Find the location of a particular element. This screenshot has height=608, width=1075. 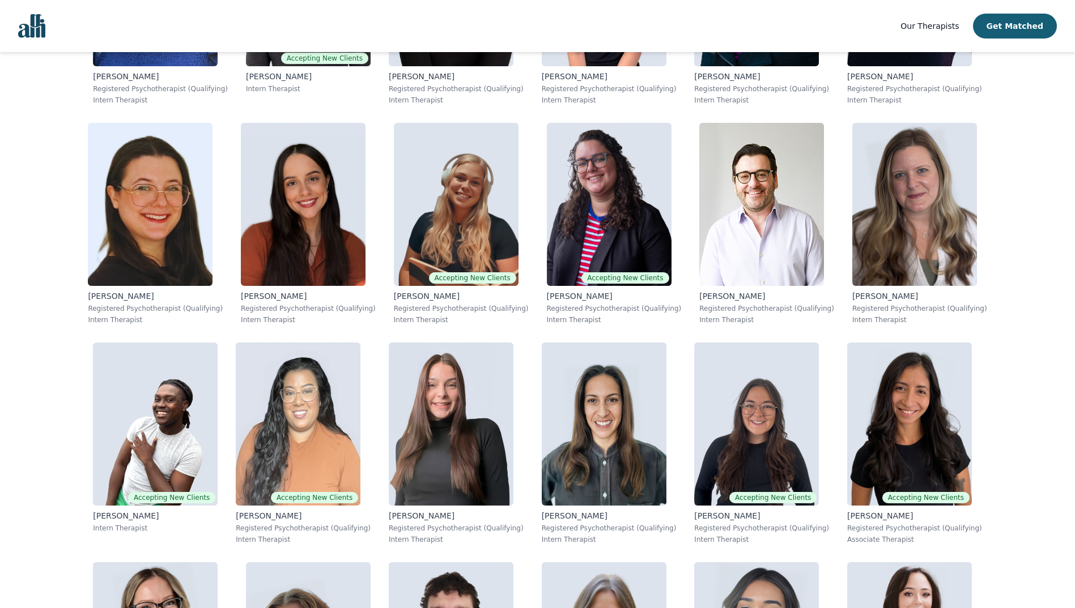

img: Christina_Persaud is located at coordinates (298, 424).